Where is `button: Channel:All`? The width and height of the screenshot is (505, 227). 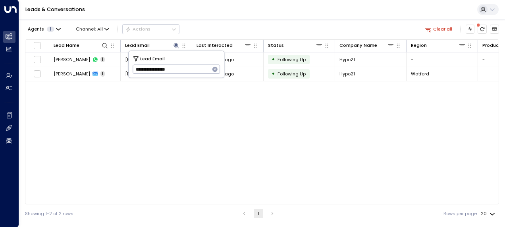
button: Channel:All is located at coordinates (92, 29).